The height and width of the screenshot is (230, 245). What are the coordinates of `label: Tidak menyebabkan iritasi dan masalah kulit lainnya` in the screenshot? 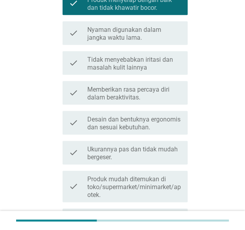 It's located at (134, 64).